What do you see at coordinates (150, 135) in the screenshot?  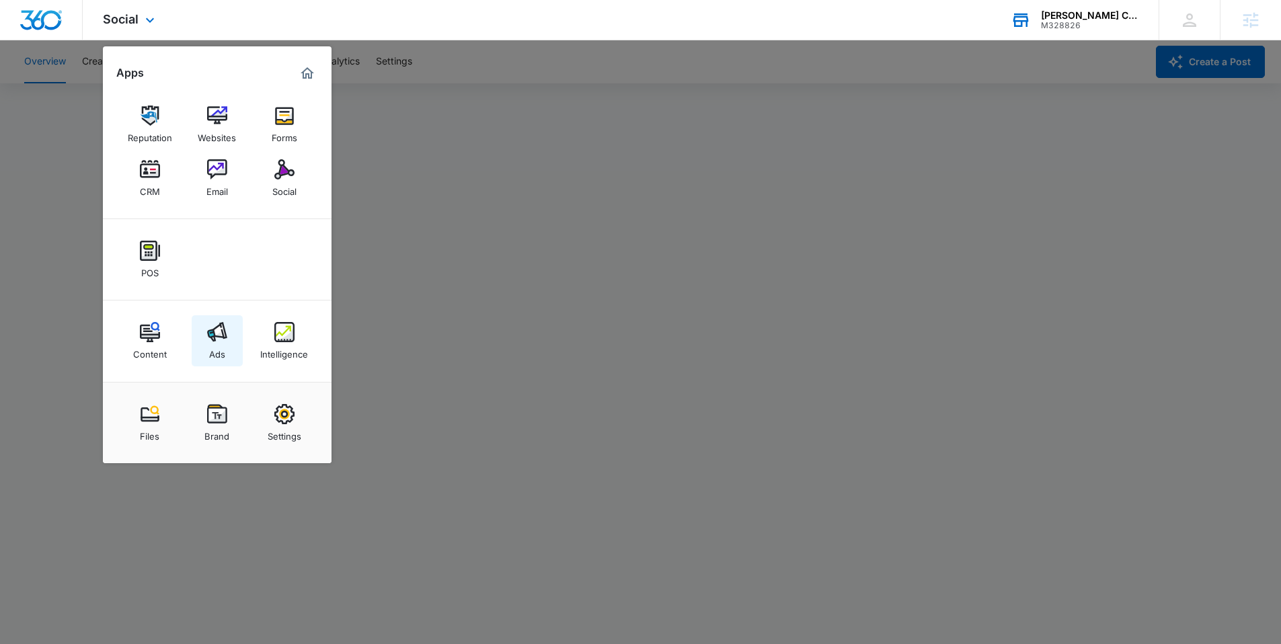 I see `div: Reputation` at bounding box center [150, 135].